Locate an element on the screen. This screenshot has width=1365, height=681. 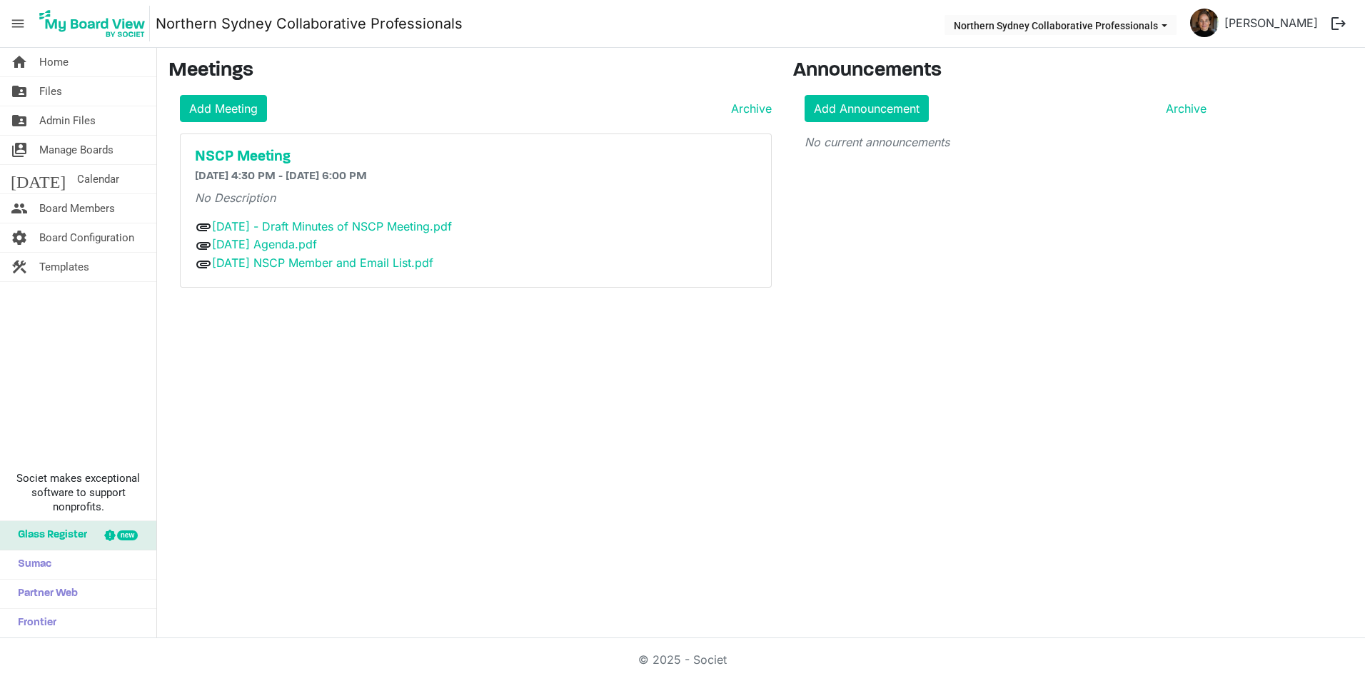
span: Partner Web is located at coordinates (44, 594).